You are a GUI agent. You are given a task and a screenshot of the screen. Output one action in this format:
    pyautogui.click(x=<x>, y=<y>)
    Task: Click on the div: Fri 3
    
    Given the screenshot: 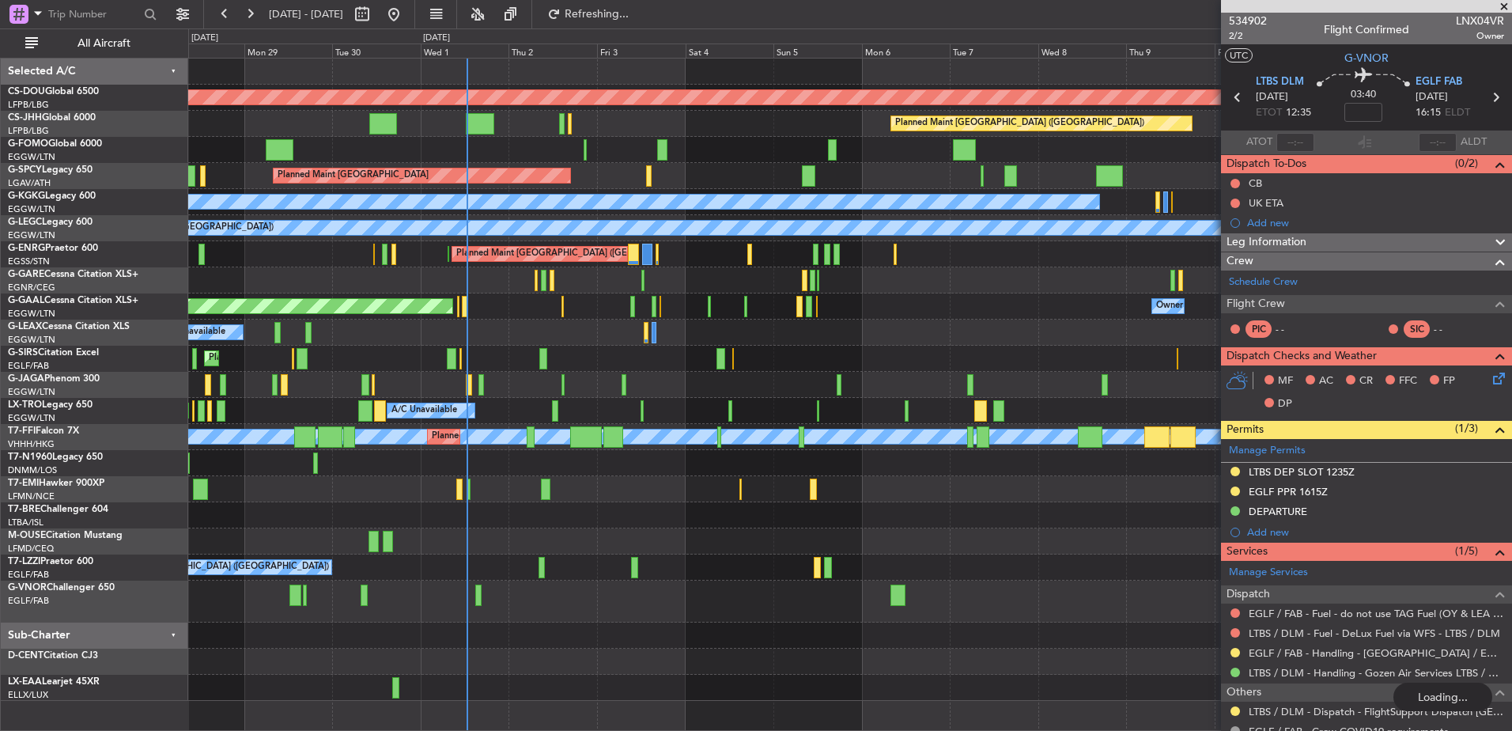 What is the action you would take?
    pyautogui.click(x=641, y=51)
    